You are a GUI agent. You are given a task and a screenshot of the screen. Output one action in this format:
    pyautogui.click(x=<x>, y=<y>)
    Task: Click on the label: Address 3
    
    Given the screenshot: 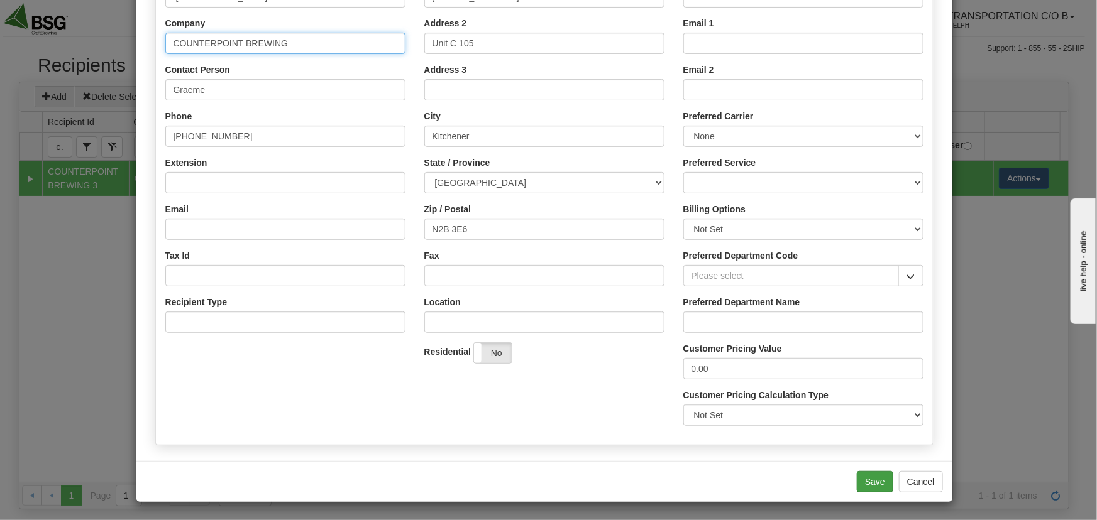 What is the action you would take?
    pyautogui.click(x=446, y=70)
    